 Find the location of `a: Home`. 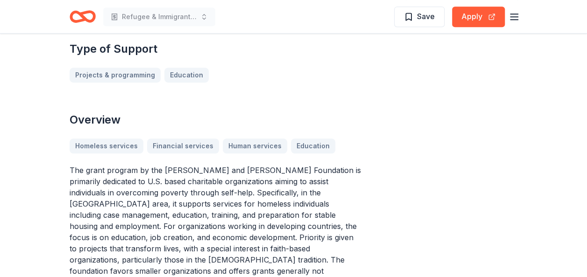

a: Home is located at coordinates (83, 16).